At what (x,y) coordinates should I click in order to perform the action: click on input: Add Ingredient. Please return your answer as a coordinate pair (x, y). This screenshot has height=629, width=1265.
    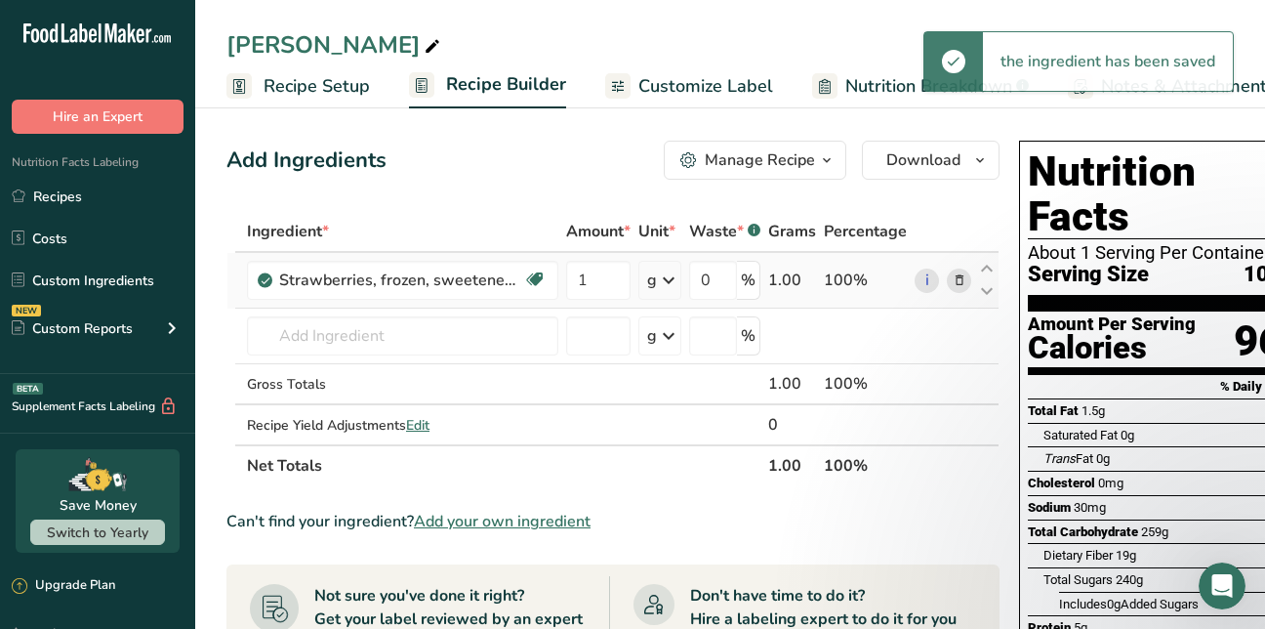
    Looking at the image, I should click on (402, 336).